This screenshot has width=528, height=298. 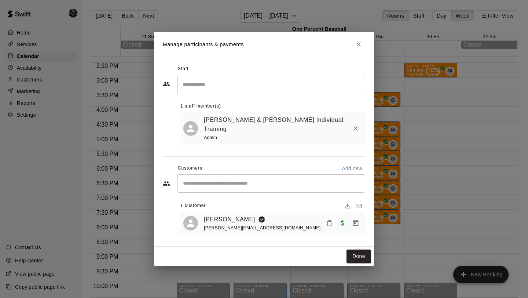 What do you see at coordinates (348, 206) in the screenshot?
I see `button: Download list` at bounding box center [348, 206].